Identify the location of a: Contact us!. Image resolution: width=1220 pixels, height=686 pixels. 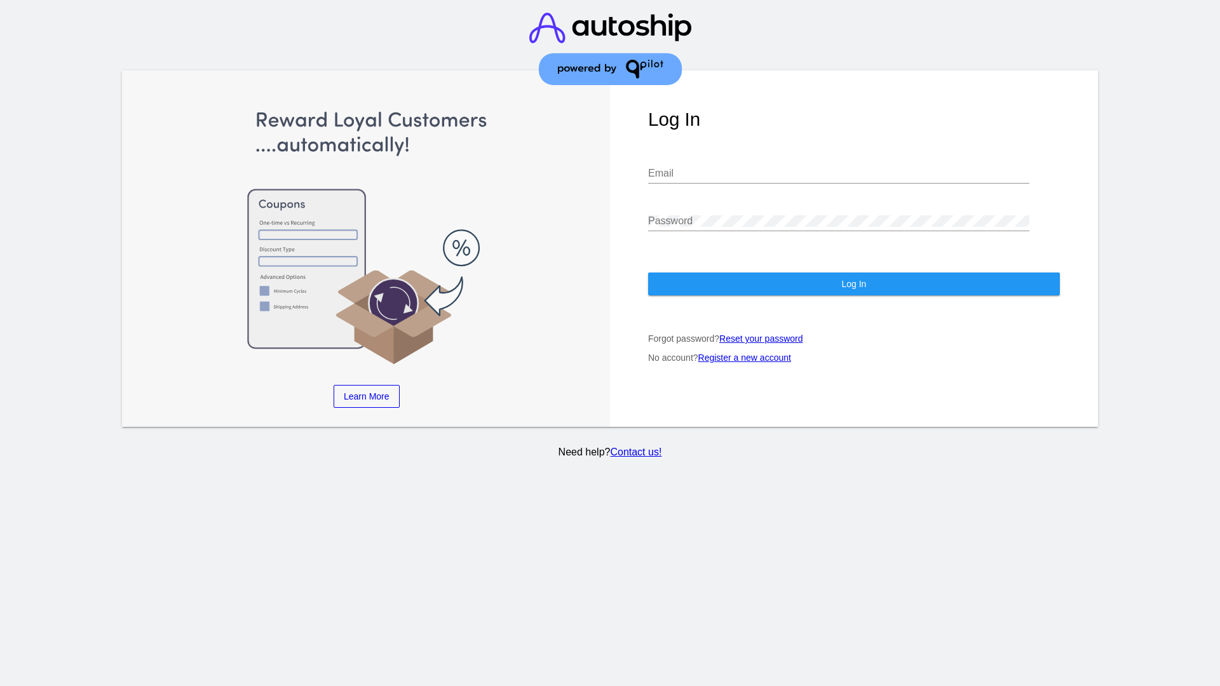
(636, 452).